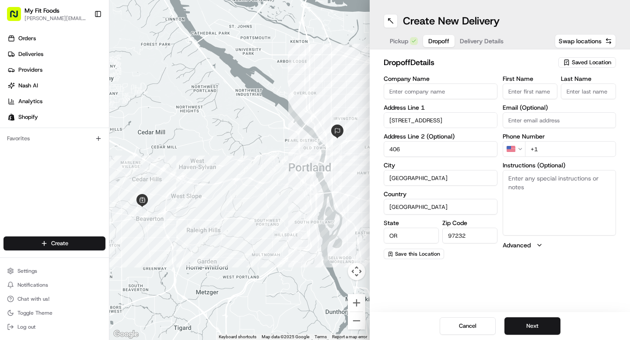 The image size is (630, 340). Describe the element at coordinates (580, 41) in the screenshot. I see `span: Swap locations` at that location.